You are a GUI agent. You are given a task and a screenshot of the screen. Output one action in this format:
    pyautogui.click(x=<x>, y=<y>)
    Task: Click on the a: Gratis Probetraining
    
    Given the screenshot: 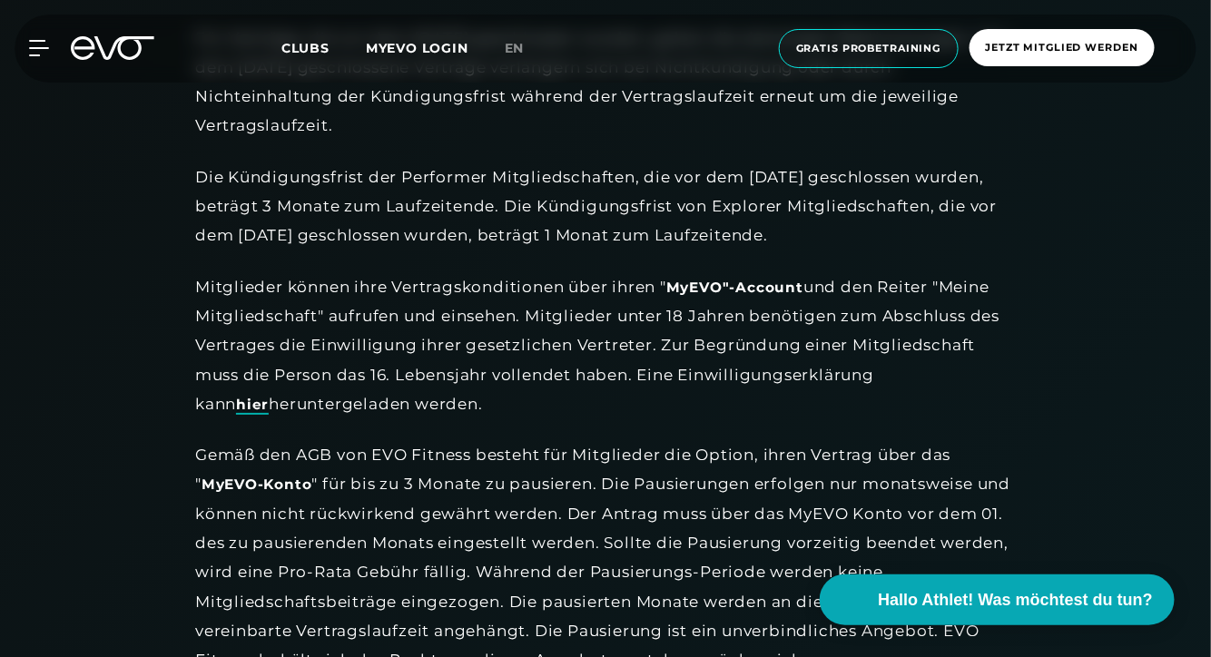 What is the action you would take?
    pyautogui.click(x=869, y=48)
    